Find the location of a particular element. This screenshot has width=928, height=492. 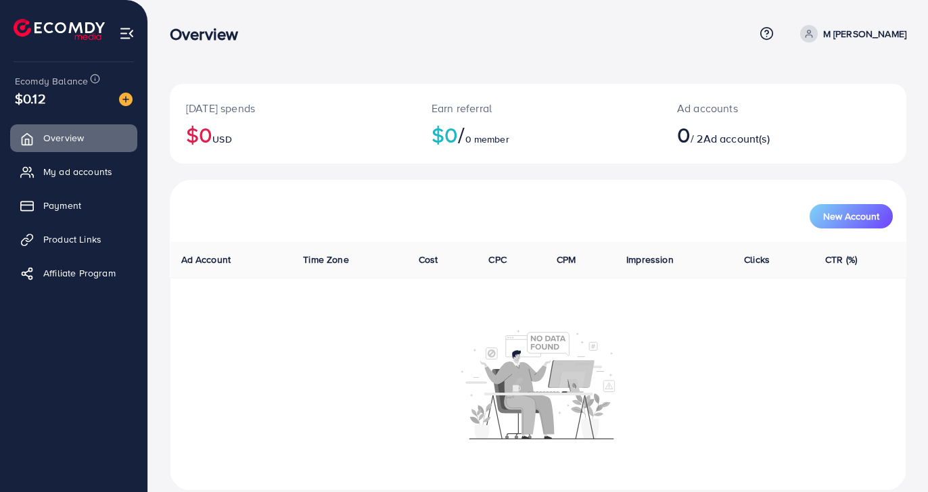

p: Earn referral is located at coordinates (538, 108).